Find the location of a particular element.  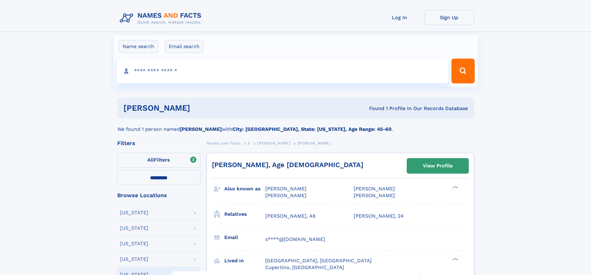

h3: Also known as is located at coordinates (245, 189).